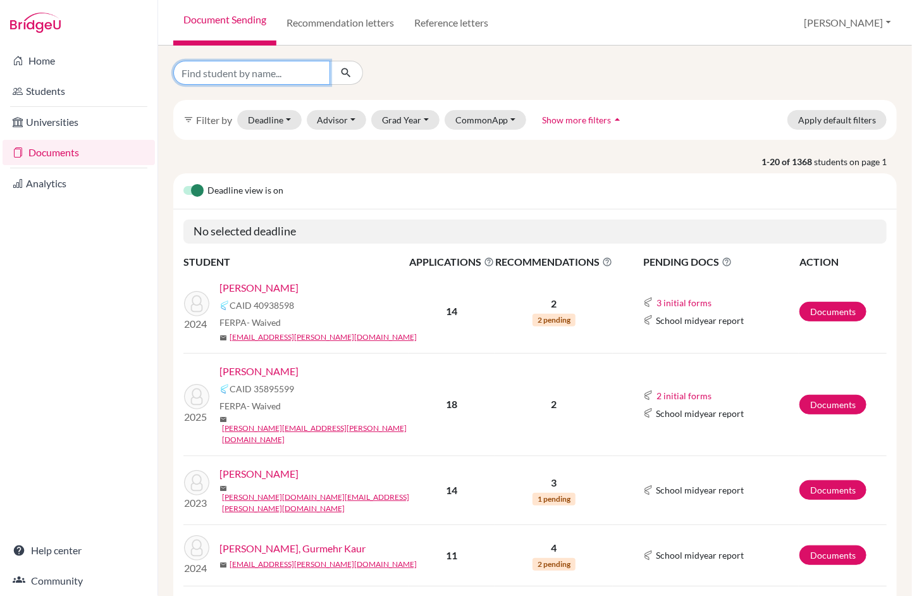 This screenshot has height=596, width=912. I want to click on h5: No selected deadline, so click(535, 231).